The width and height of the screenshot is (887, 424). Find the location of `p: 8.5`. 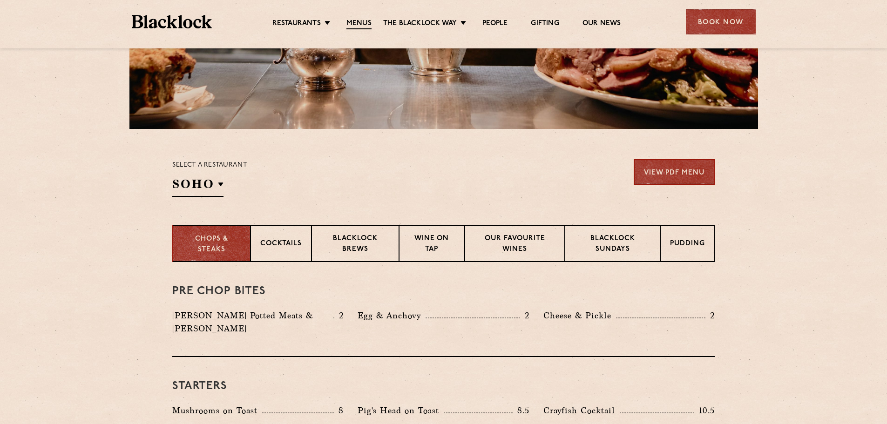

p: 8.5 is located at coordinates (521, 411).